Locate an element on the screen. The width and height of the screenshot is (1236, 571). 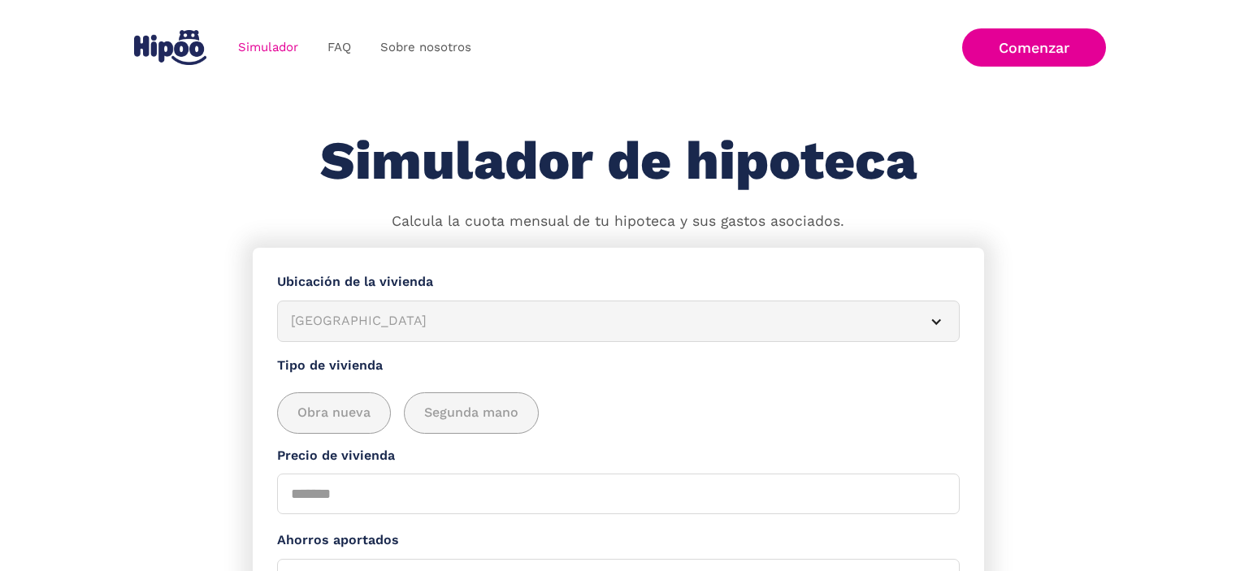
a: home is located at coordinates (171, 47).